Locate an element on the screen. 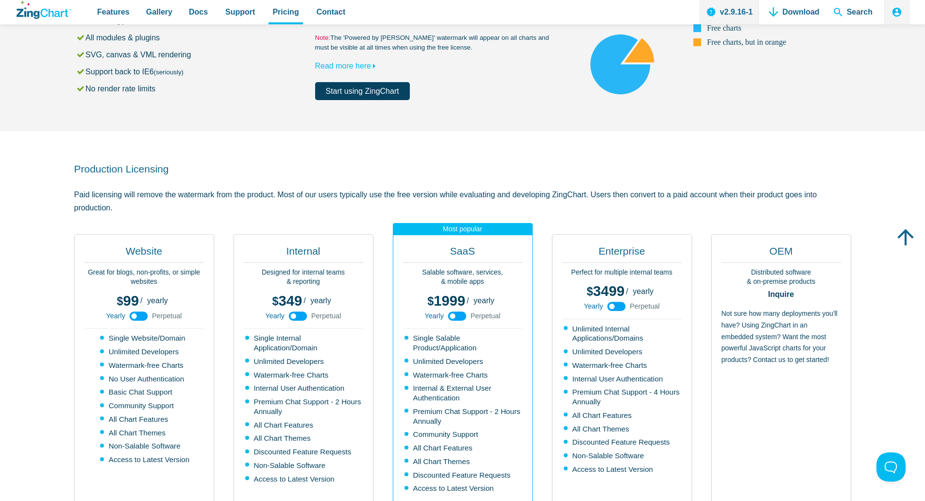  li: Support back to IE6 is located at coordinates (195, 71).